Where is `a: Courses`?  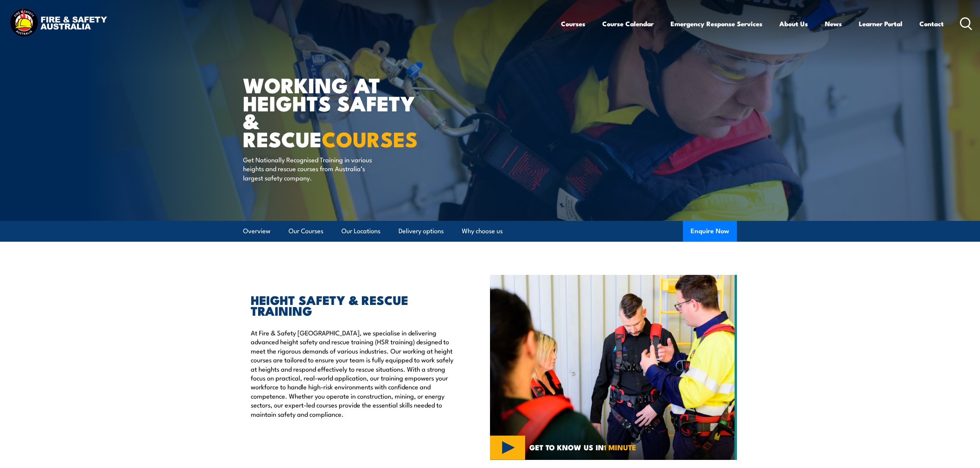
a: Courses is located at coordinates (573, 24).